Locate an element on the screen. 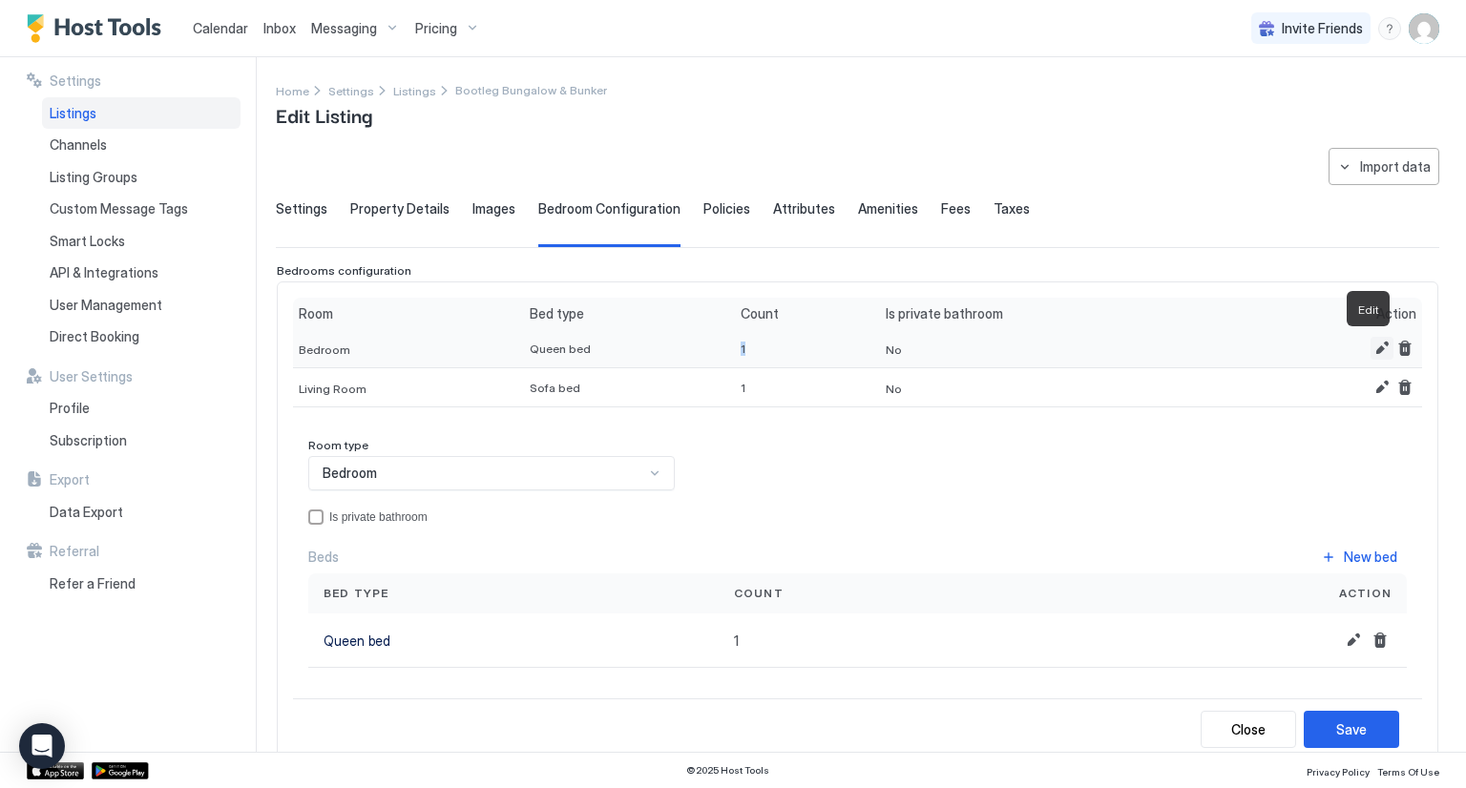  span: Amenities is located at coordinates (888, 209).